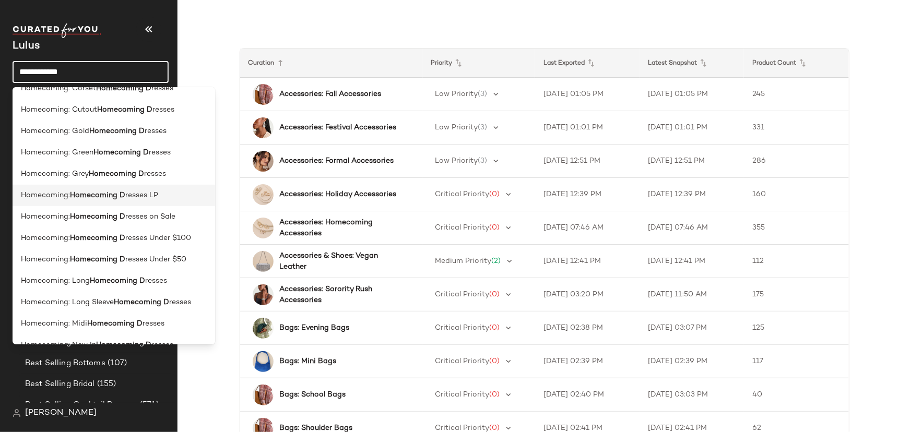 The image size is (911, 432). Describe the element at coordinates (263, 295) in the screenshot. I see `img: 2720251_01_OM_2025-08-18.jpg` at that location.